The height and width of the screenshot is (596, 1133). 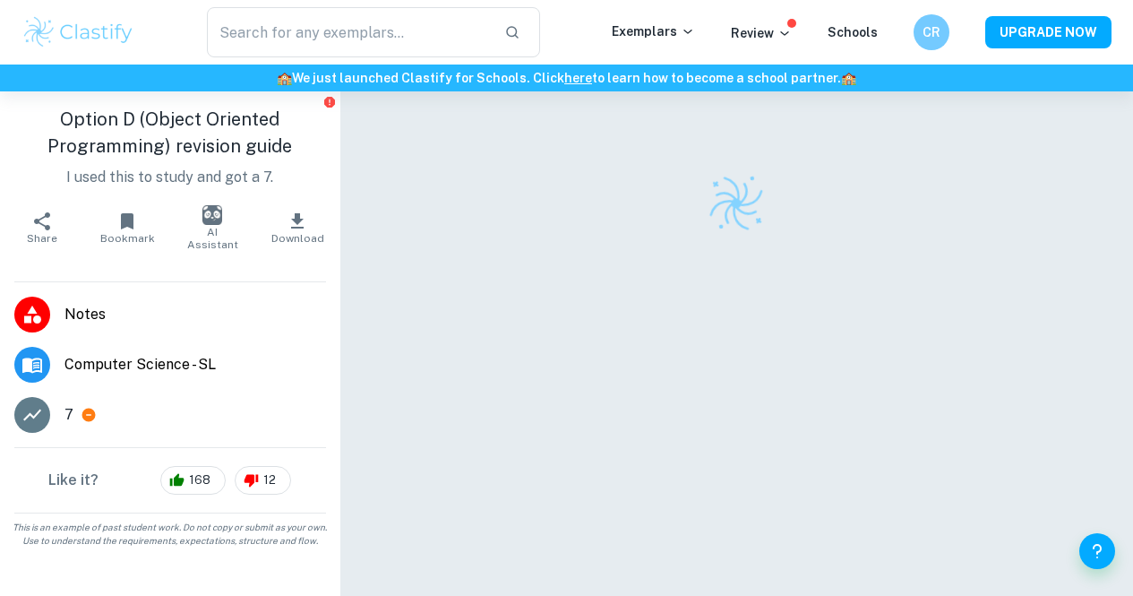 I want to click on button: CR, so click(x=931, y=32).